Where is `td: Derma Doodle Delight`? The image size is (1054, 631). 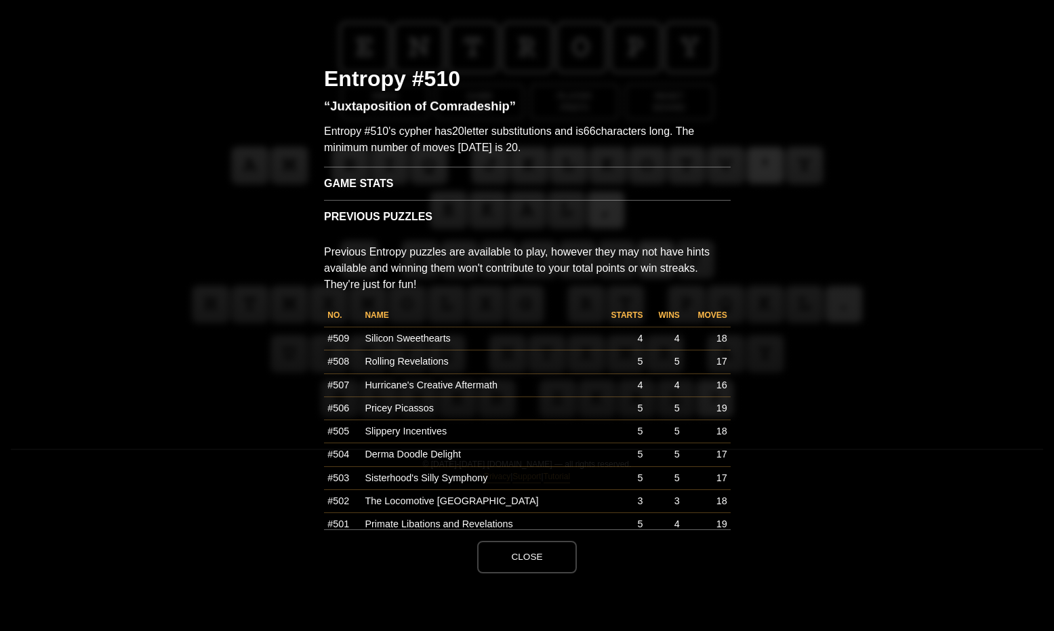 td: Derma Doodle Delight is located at coordinates (478, 455).